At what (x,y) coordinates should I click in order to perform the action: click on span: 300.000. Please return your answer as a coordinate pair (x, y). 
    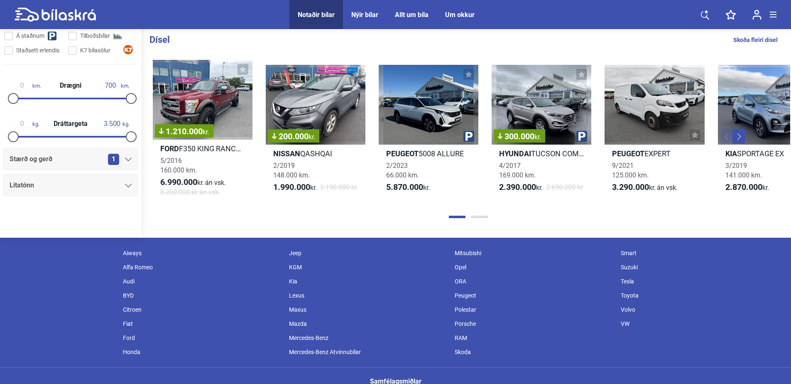
    Looking at the image, I should click on (519, 136).